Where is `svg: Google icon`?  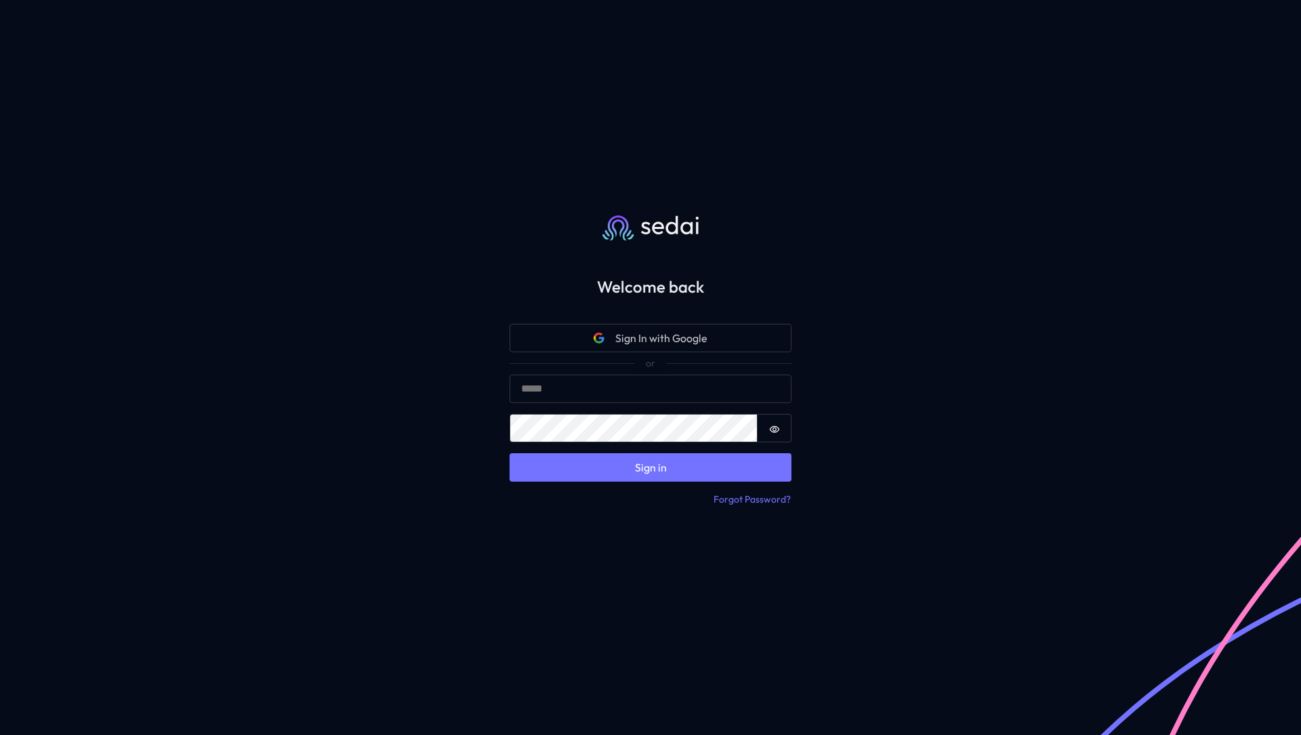 svg: Google icon is located at coordinates (599, 338).